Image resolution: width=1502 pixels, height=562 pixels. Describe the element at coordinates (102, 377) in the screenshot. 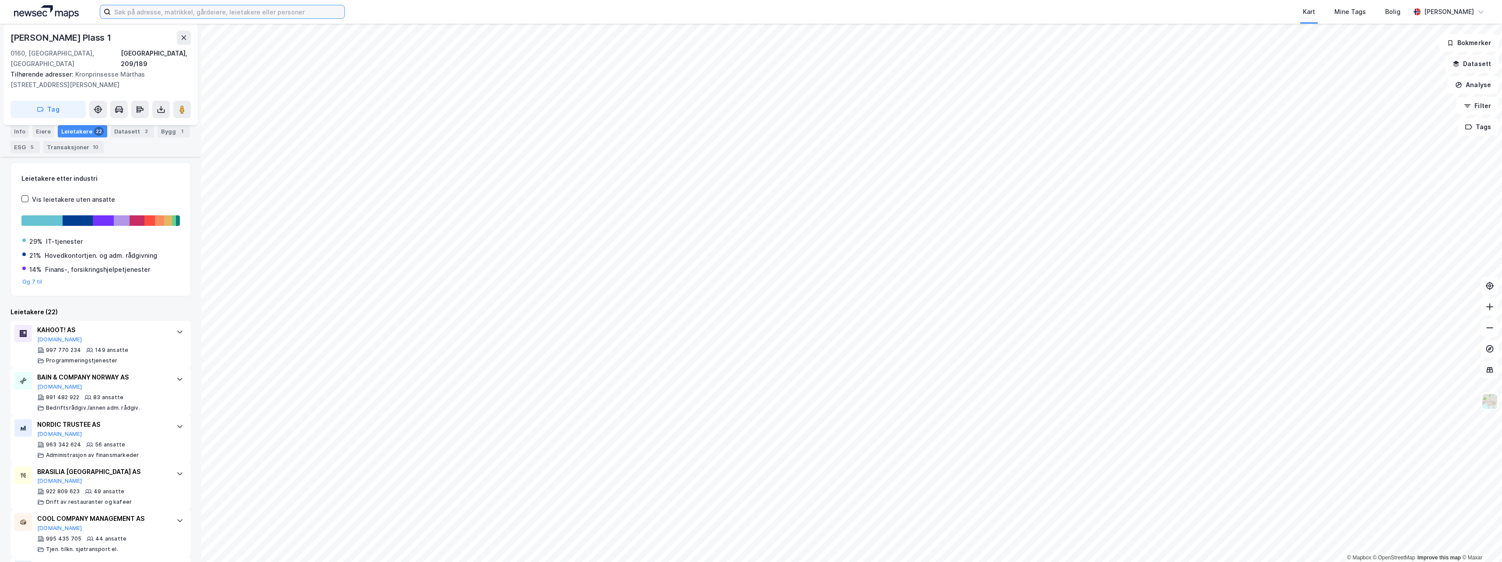

I see `div: BAIN & COMPANY NORWAY AS` at that location.